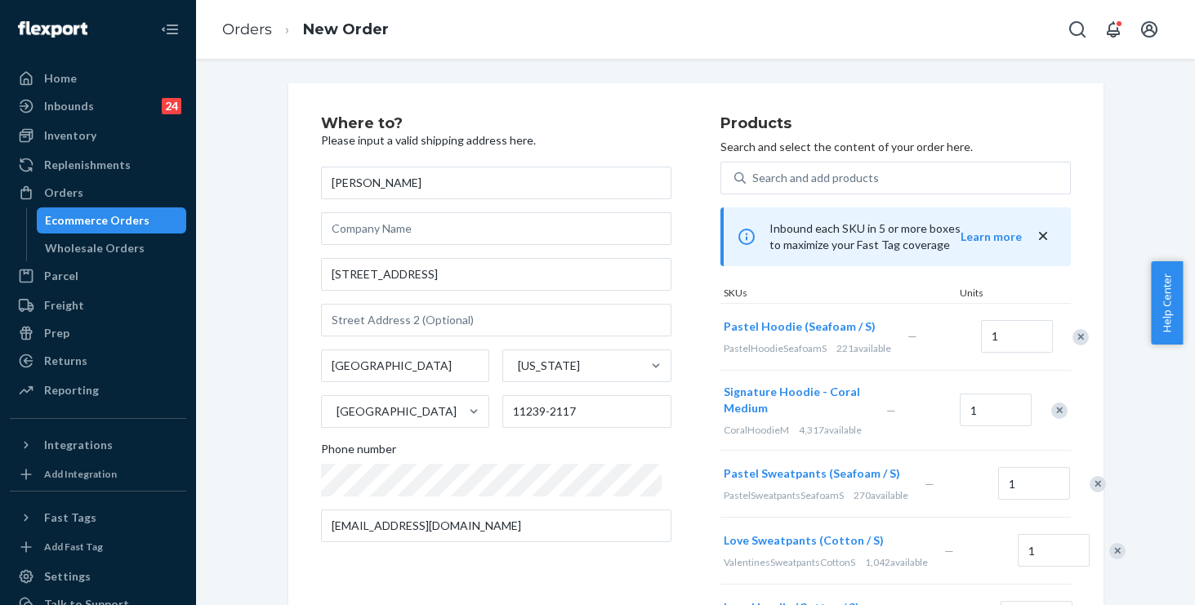  I want to click on a: New Order, so click(346, 29).